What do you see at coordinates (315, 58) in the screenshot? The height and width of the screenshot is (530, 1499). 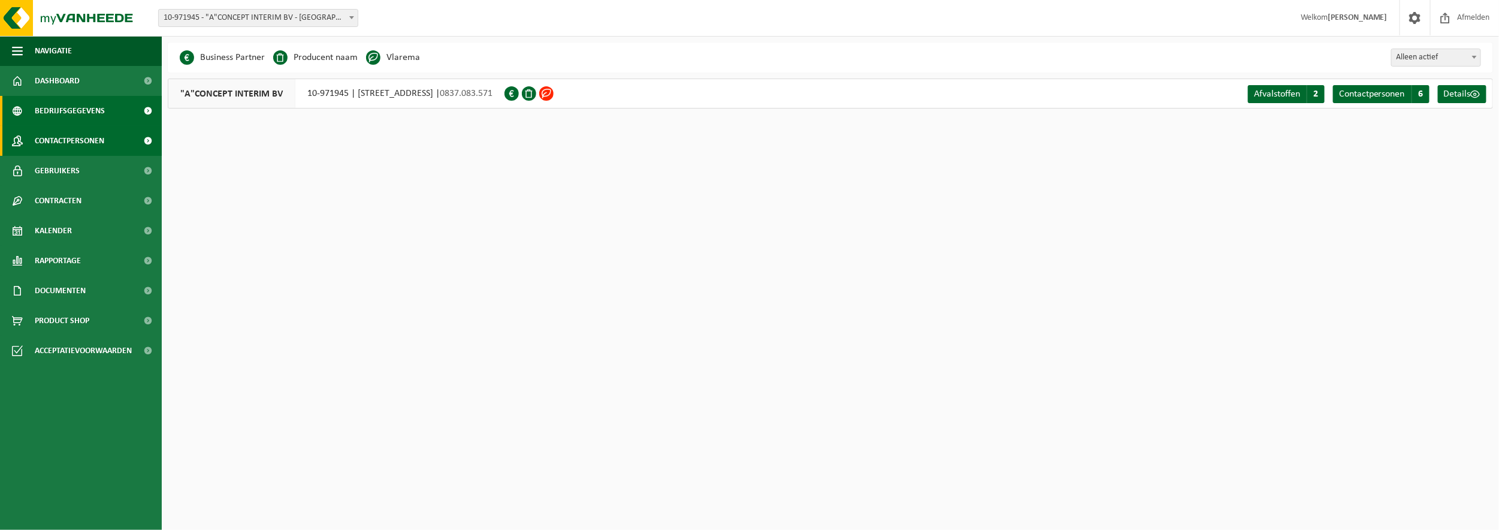 I see `li: Producent naam` at bounding box center [315, 58].